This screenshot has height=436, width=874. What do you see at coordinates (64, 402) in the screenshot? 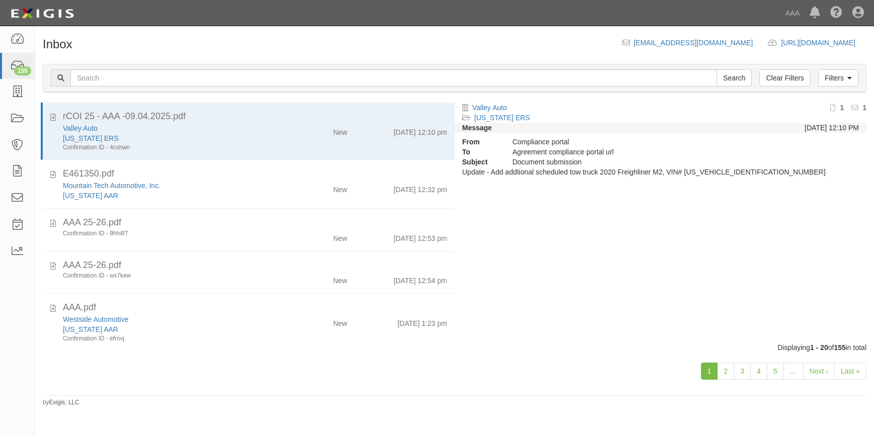
I see `a: Exigis, LLC` at bounding box center [64, 402].